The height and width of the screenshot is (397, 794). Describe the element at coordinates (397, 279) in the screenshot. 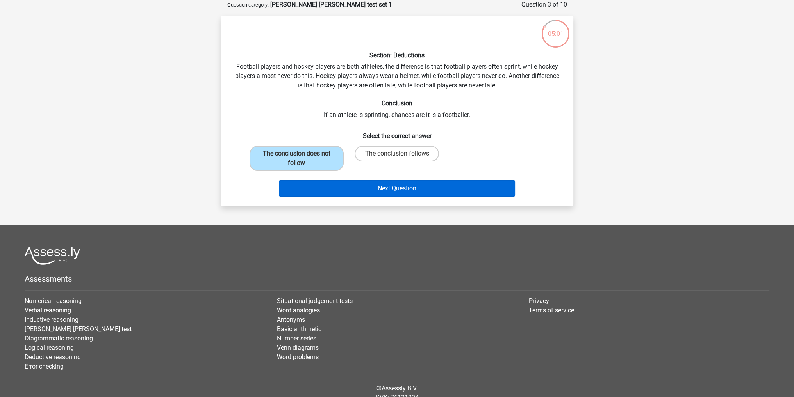

I see `h5: Assessments` at that location.